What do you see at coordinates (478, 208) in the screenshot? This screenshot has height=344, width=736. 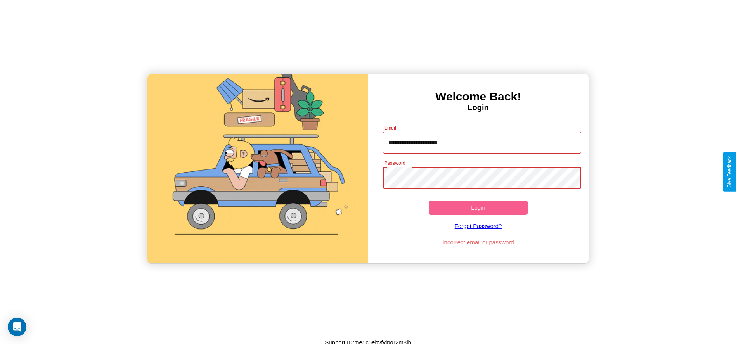 I see `button: Login` at bounding box center [478, 208].